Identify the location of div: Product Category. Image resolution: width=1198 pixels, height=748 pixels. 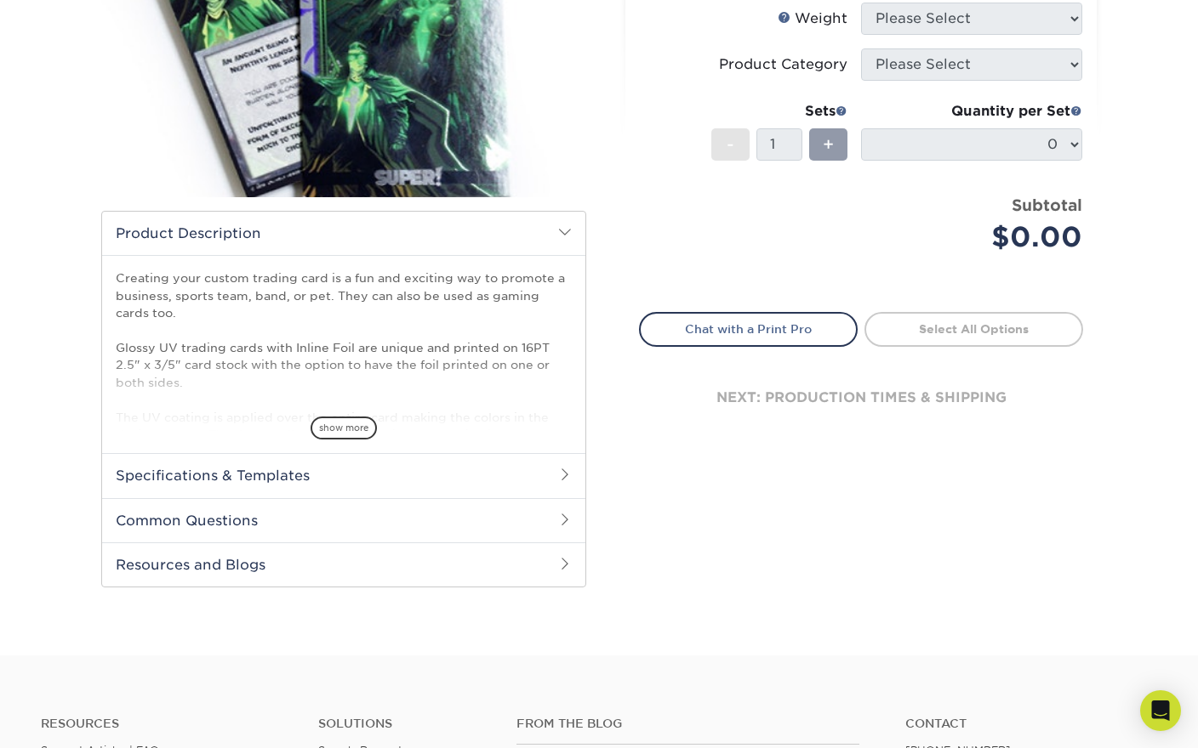
(782, 65).